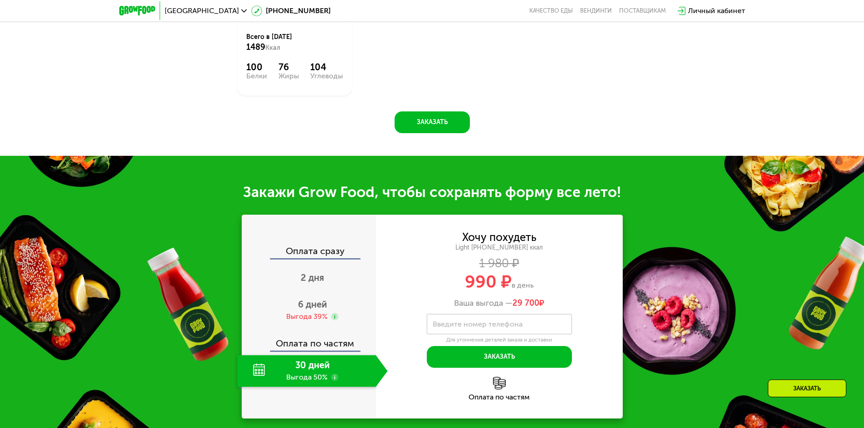  I want to click on label: Введите номер телефона, so click(477, 324).